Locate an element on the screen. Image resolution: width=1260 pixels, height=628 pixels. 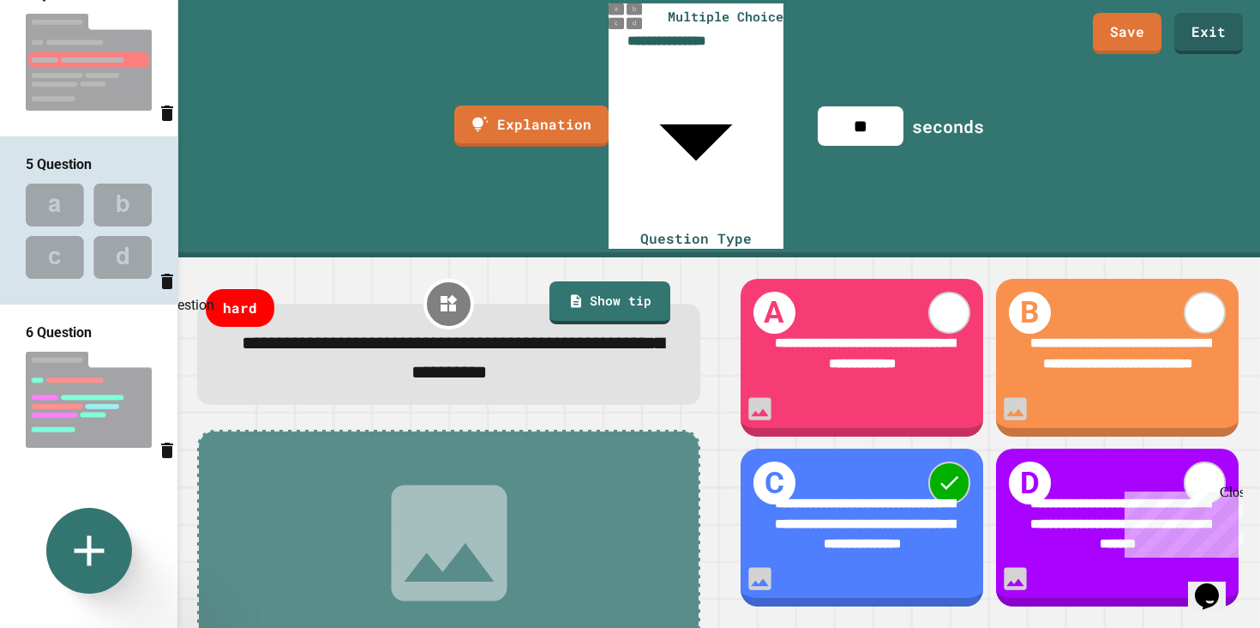
a: Save is located at coordinates (1127, 33).